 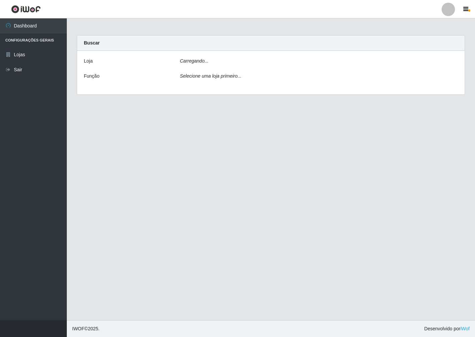 I want to click on a: iWof, so click(x=465, y=328).